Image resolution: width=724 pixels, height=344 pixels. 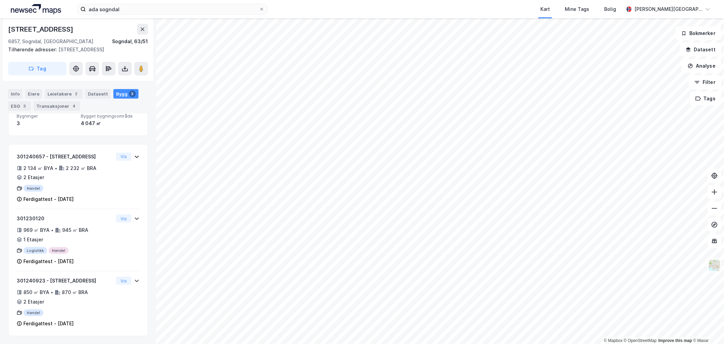 What do you see at coordinates (613, 340) in the screenshot?
I see `a: Mapbox` at bounding box center [613, 340].